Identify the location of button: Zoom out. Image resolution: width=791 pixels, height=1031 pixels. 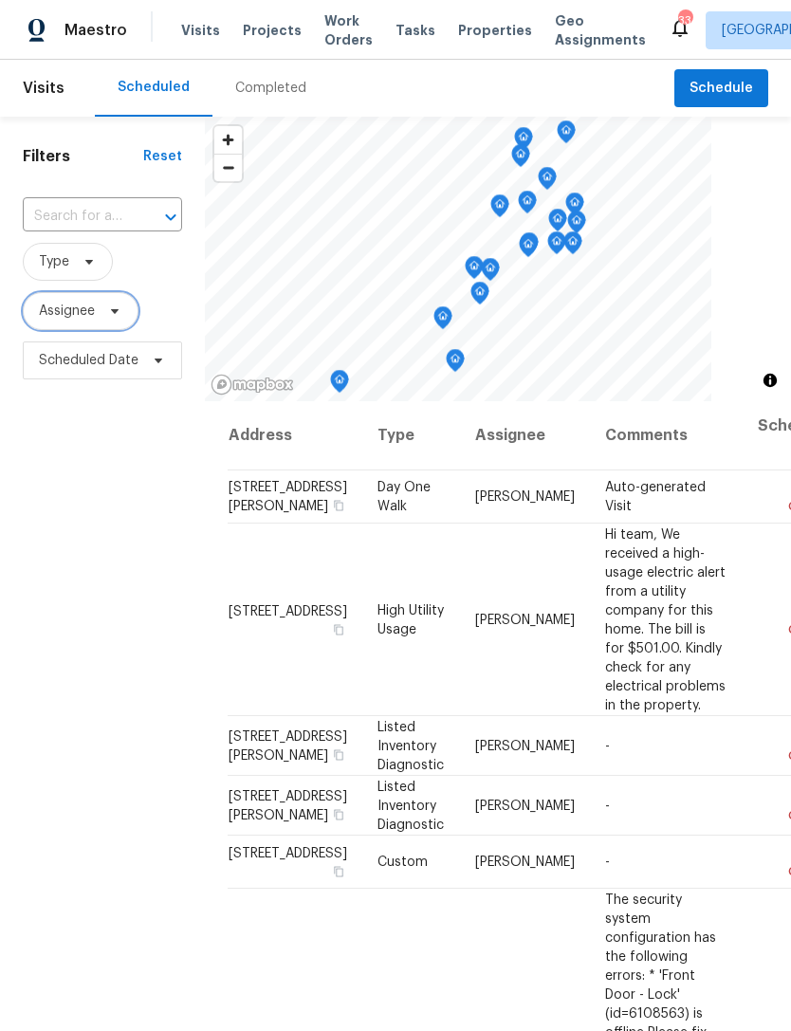
(228, 167).